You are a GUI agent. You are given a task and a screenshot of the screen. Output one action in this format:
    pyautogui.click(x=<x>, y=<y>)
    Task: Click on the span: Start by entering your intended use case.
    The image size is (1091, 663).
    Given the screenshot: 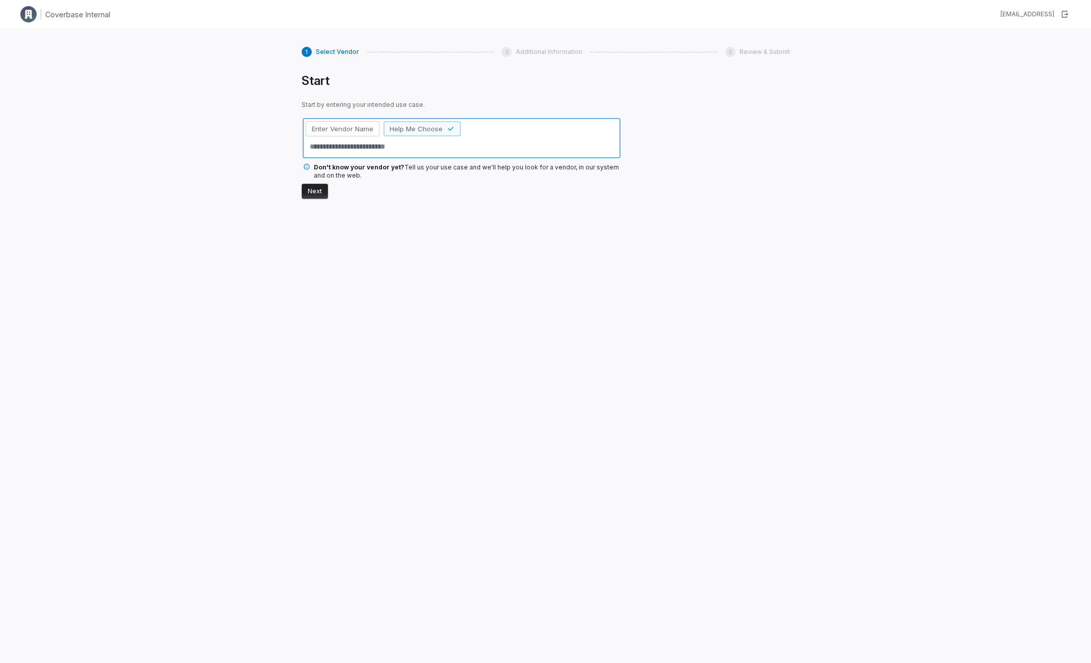 What is the action you would take?
    pyautogui.click(x=461, y=105)
    